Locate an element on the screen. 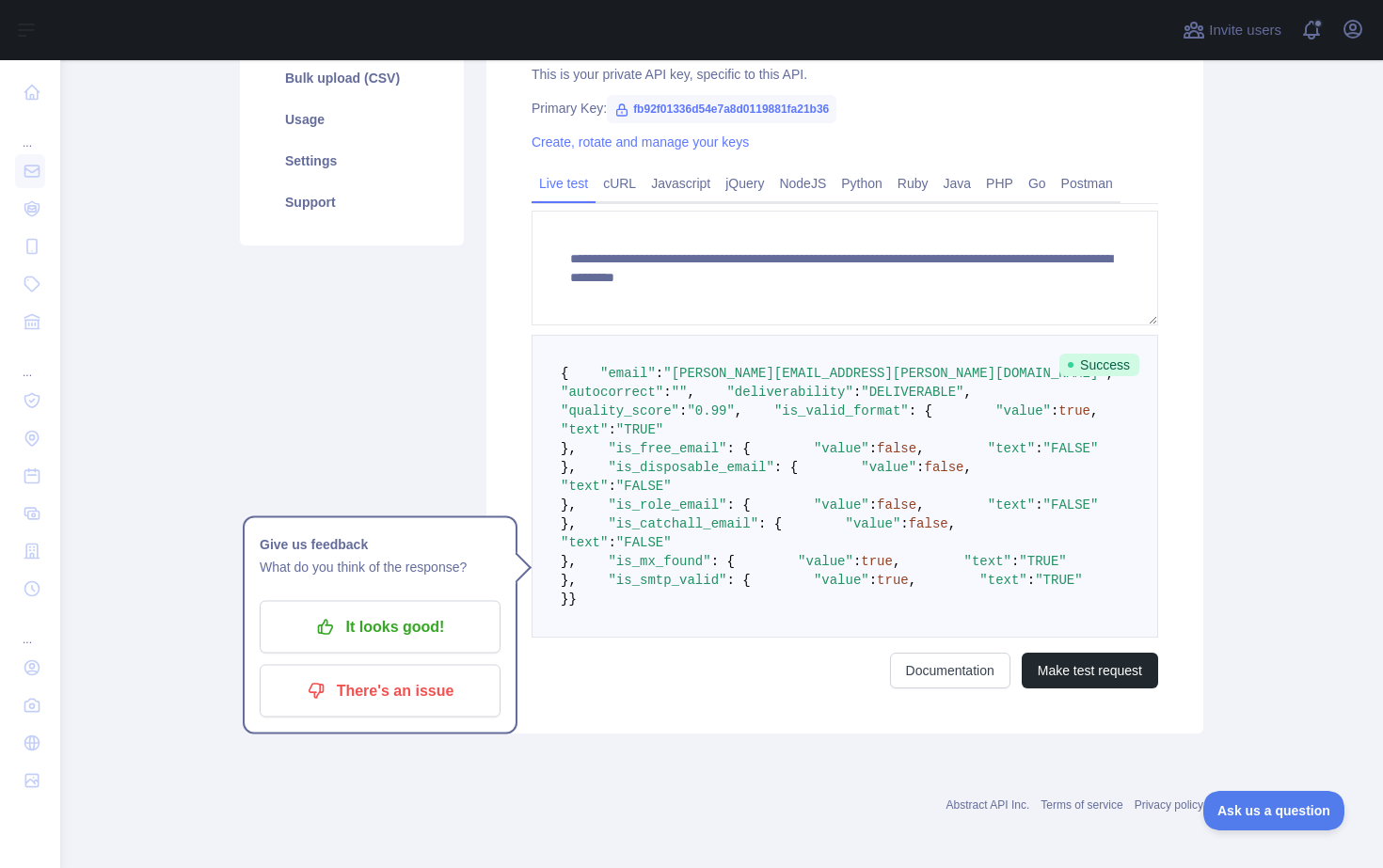 This screenshot has height=868, width=1383. span: "0.99" is located at coordinates (711, 411).